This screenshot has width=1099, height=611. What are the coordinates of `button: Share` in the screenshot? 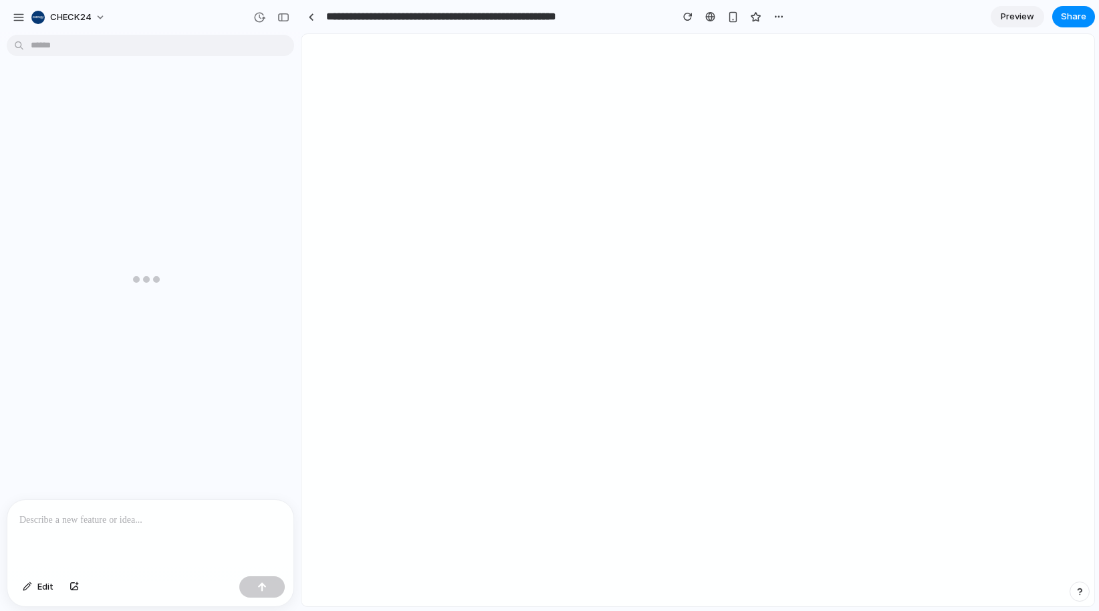 It's located at (1073, 17).